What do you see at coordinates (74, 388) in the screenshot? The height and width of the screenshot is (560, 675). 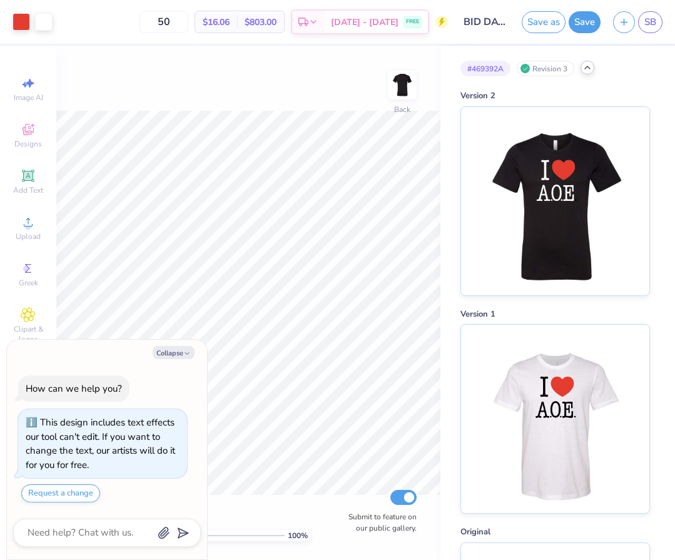 I see `div: How can we help you?` at bounding box center [74, 388].